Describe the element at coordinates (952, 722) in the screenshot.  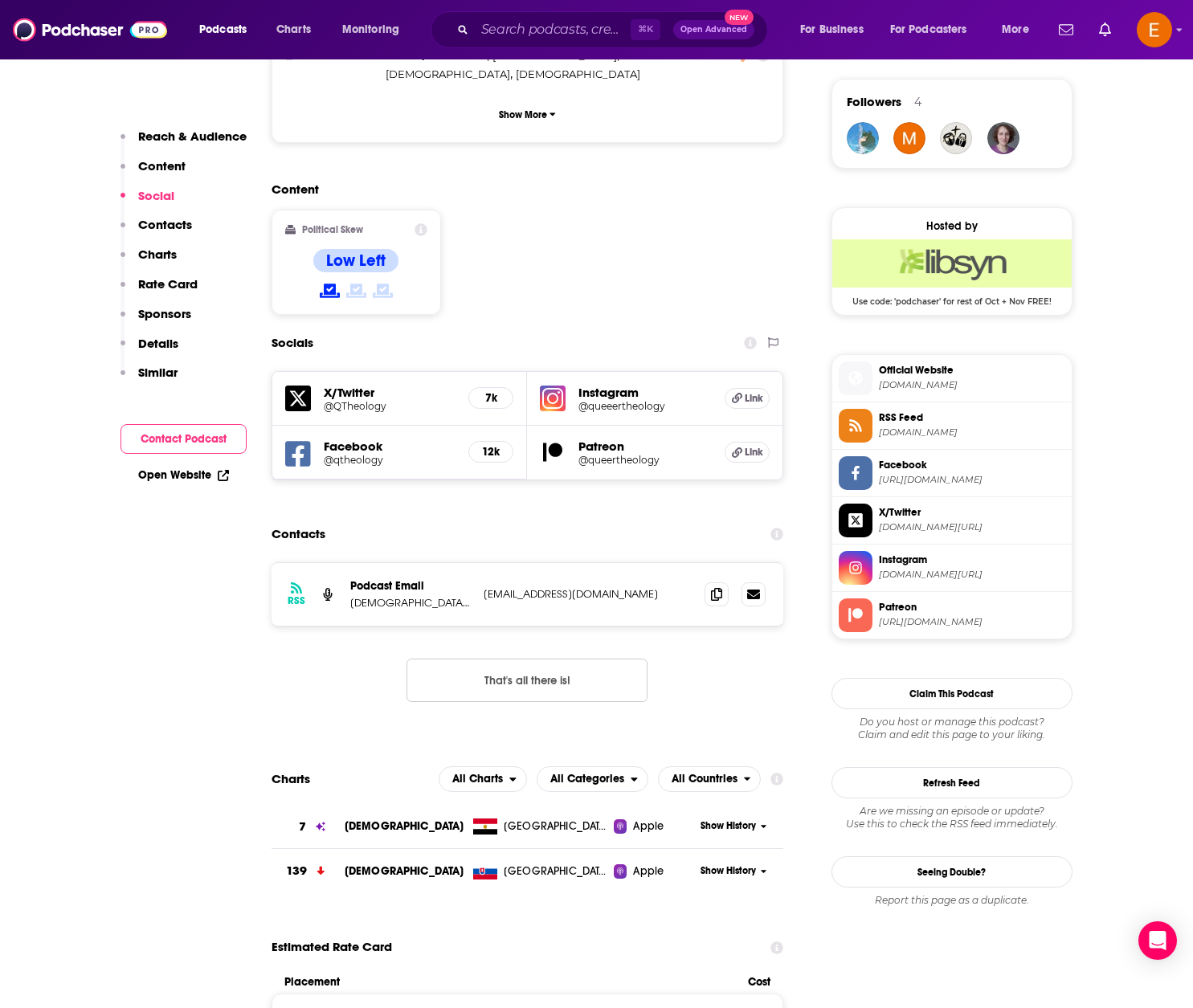
I see `span: Do you host or manage this podcast?` at that location.